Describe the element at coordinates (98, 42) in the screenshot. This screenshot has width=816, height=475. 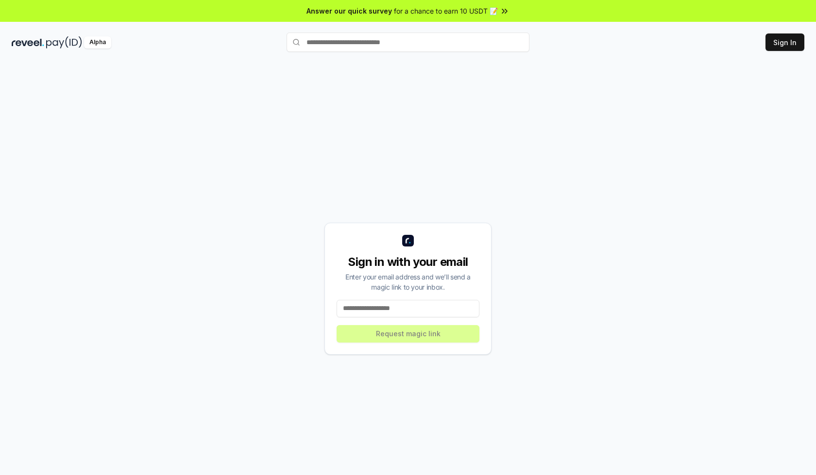
I see `div: Alpha` at that location.